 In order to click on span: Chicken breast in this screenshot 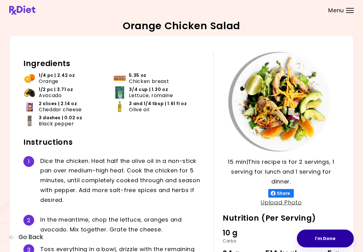, I will do `click(149, 81)`.